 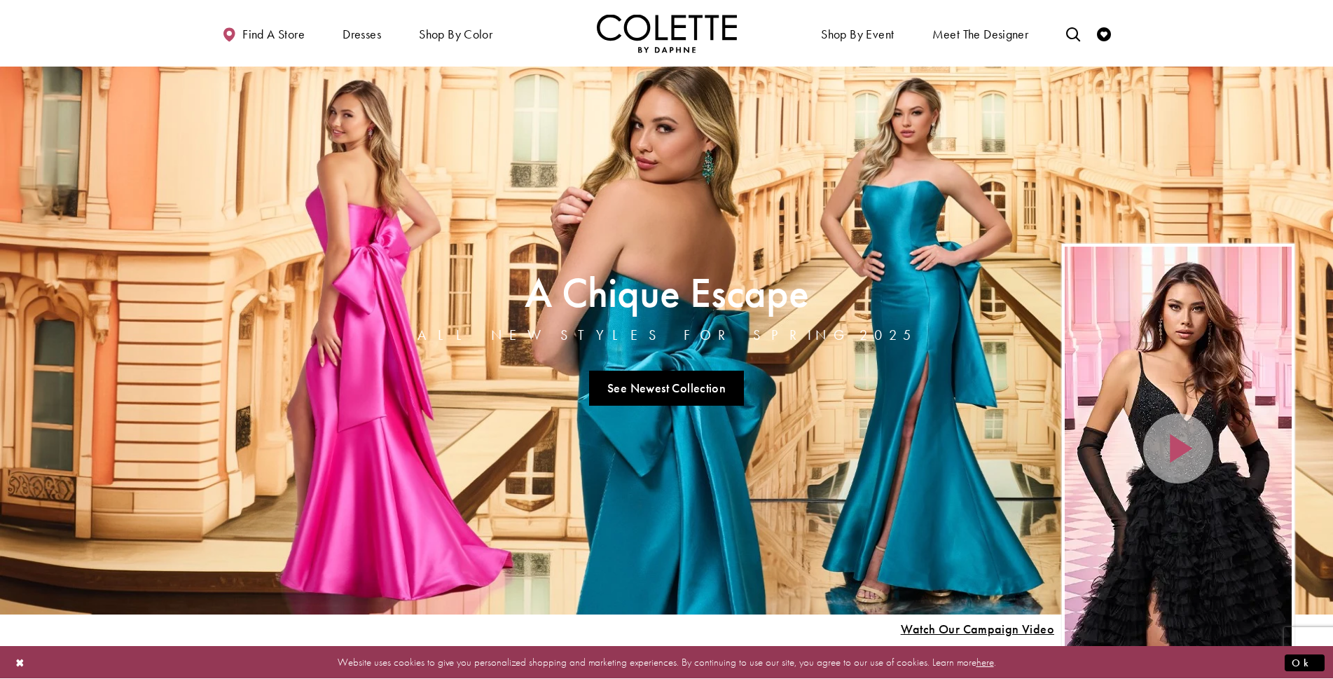 What do you see at coordinates (1073, 33) in the screenshot?
I see `a: Toggle search` at bounding box center [1073, 33].